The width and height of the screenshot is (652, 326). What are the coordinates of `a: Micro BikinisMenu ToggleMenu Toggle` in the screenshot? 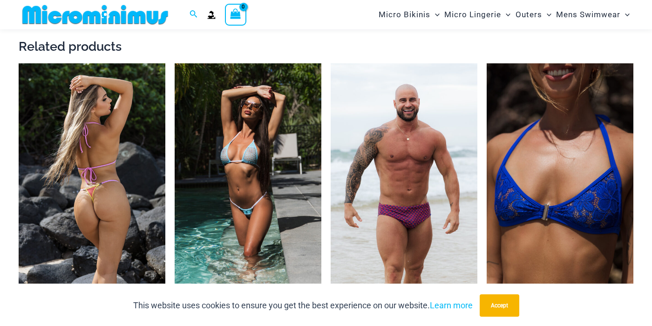 It's located at (409, 14).